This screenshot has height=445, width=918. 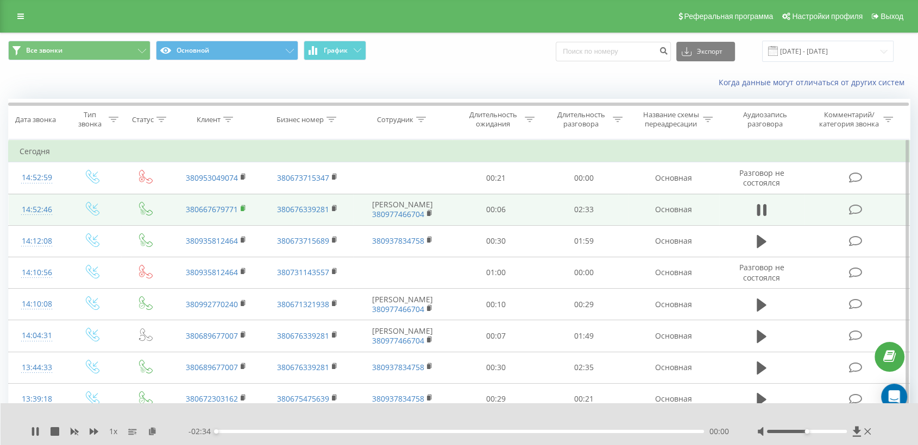 I want to click on input: Поиск по номеру, so click(x=613, y=52).